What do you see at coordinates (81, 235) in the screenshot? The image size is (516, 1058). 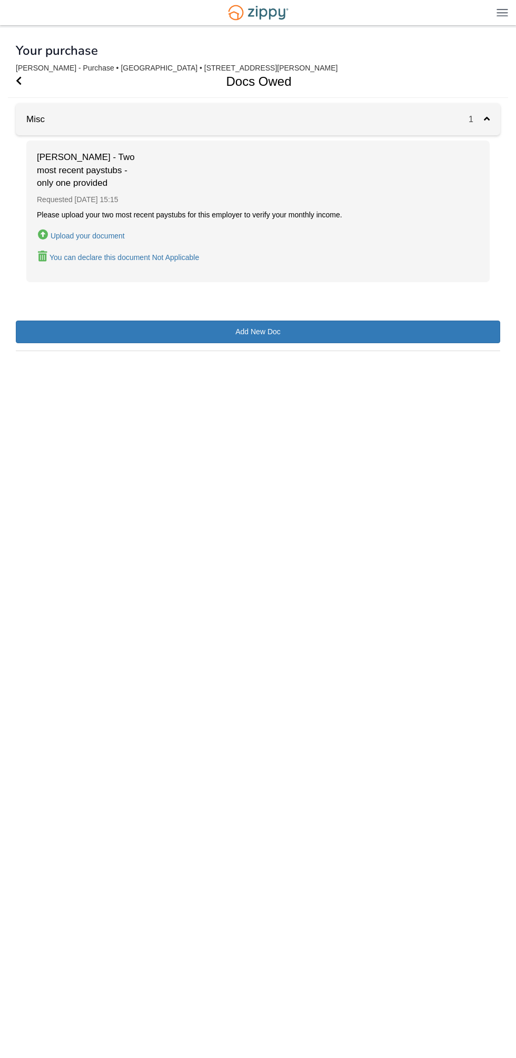 I see `button: Upload Katherine Mason - Two most recent paystubs - only one provided` at bounding box center [81, 235].